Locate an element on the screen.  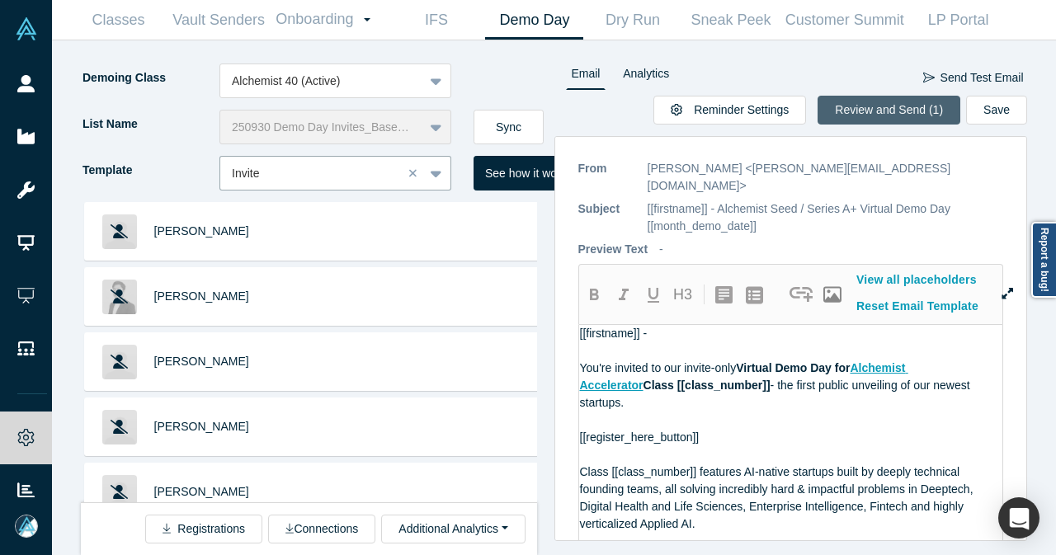
label: Template is located at coordinates (150, 170).